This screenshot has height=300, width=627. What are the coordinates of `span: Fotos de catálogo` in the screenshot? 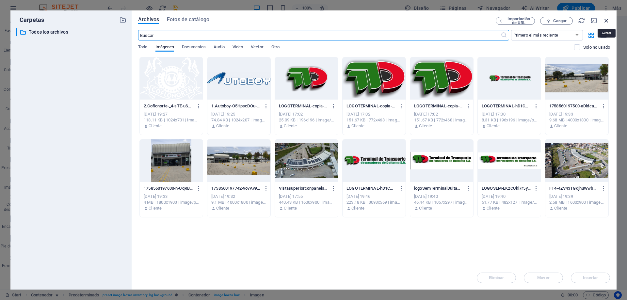 It's located at (188, 20).